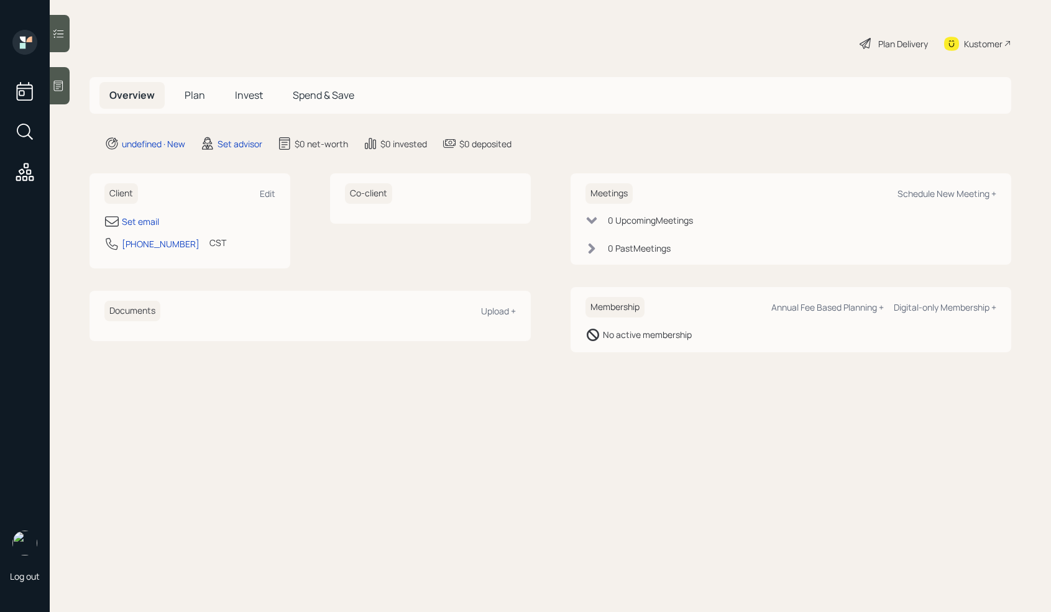  What do you see at coordinates (944, 307) in the screenshot?
I see `div: Digital-only Membership +` at bounding box center [944, 307].